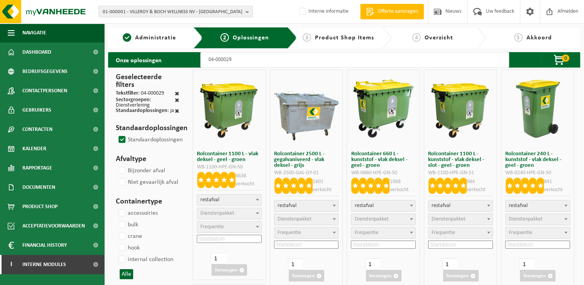 The image size is (584, 285). I want to click on h3: Geselecteerde filters, so click(148, 81).